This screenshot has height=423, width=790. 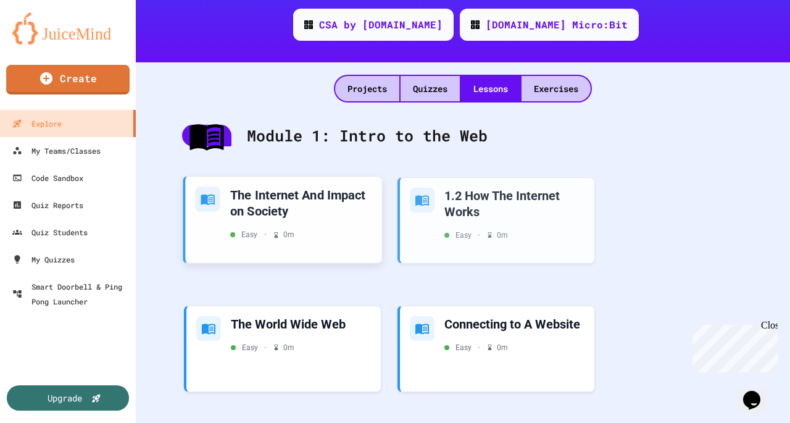 I want to click on div: The Internet And Impact on Society, so click(x=301, y=202).